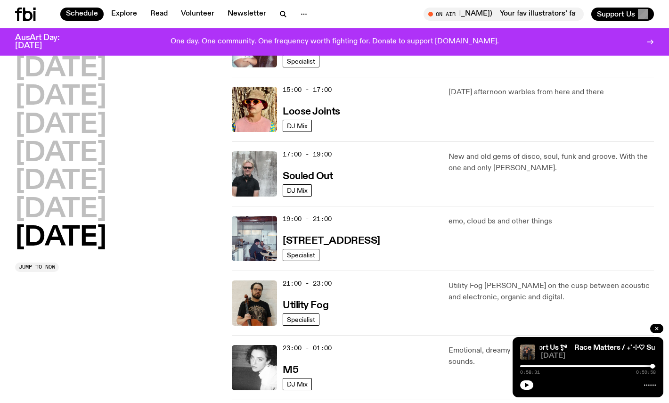 The image size is (669, 403). Describe the element at coordinates (307, 154) in the screenshot. I see `span: 17:00 - 19:00` at that location.